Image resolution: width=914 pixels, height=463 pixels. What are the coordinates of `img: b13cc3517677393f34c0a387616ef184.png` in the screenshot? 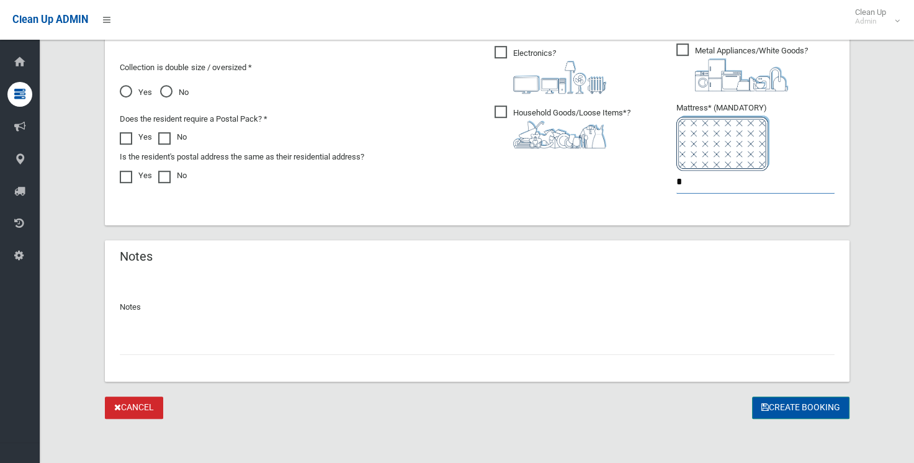 It's located at (559, 134).